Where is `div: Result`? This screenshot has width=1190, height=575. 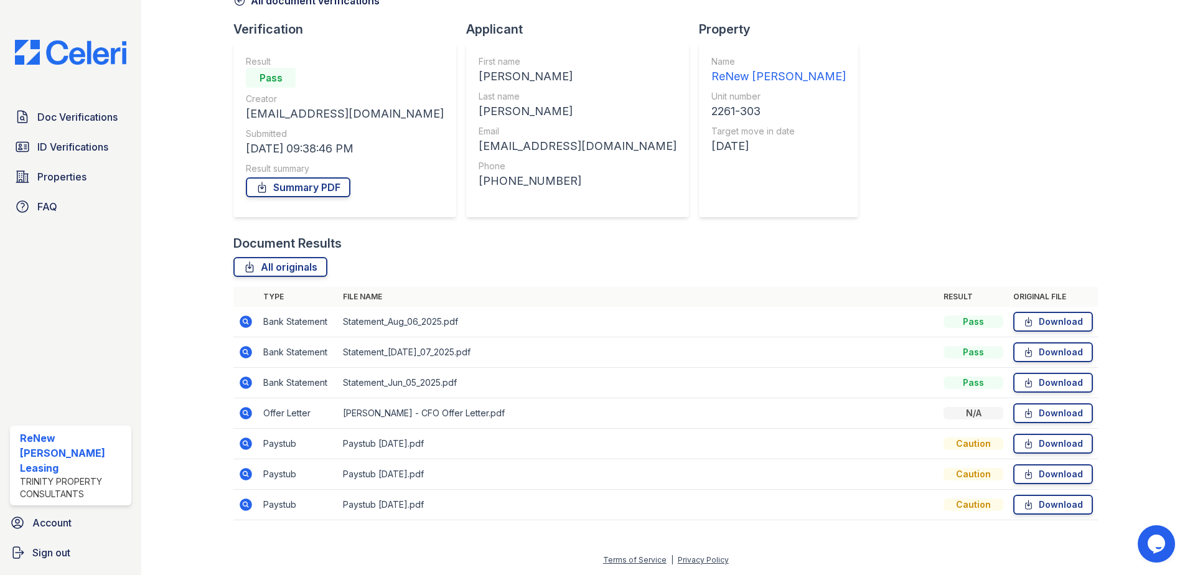 div: Result is located at coordinates (345, 62).